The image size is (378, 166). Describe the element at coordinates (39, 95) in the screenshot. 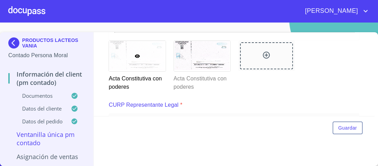

I see `p: Documentos` at that location.